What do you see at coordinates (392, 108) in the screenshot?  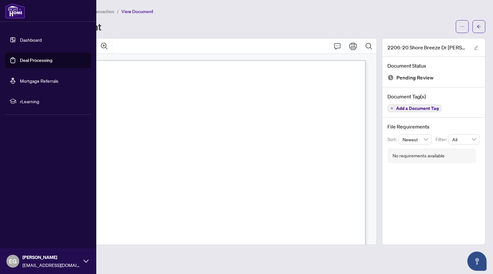 I see `span: plus` at bounding box center [392, 108].